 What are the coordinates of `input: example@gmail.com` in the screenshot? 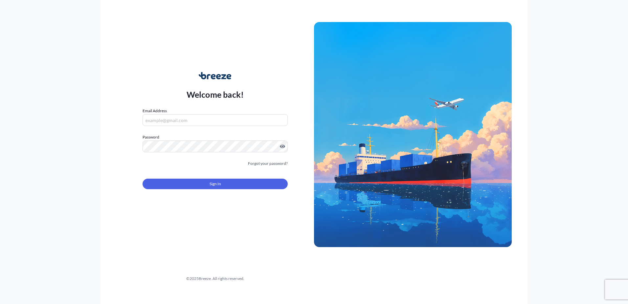 It's located at (215, 120).